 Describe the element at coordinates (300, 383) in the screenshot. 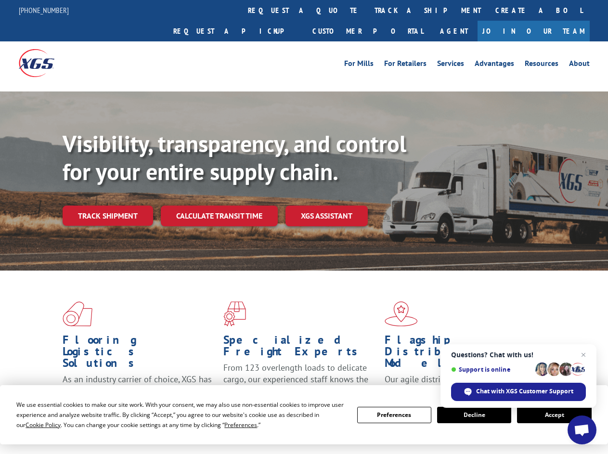

I see `p: From 123 overlength loads to delicate cargo, our experienced staff knows the best way to move you...` at that location.